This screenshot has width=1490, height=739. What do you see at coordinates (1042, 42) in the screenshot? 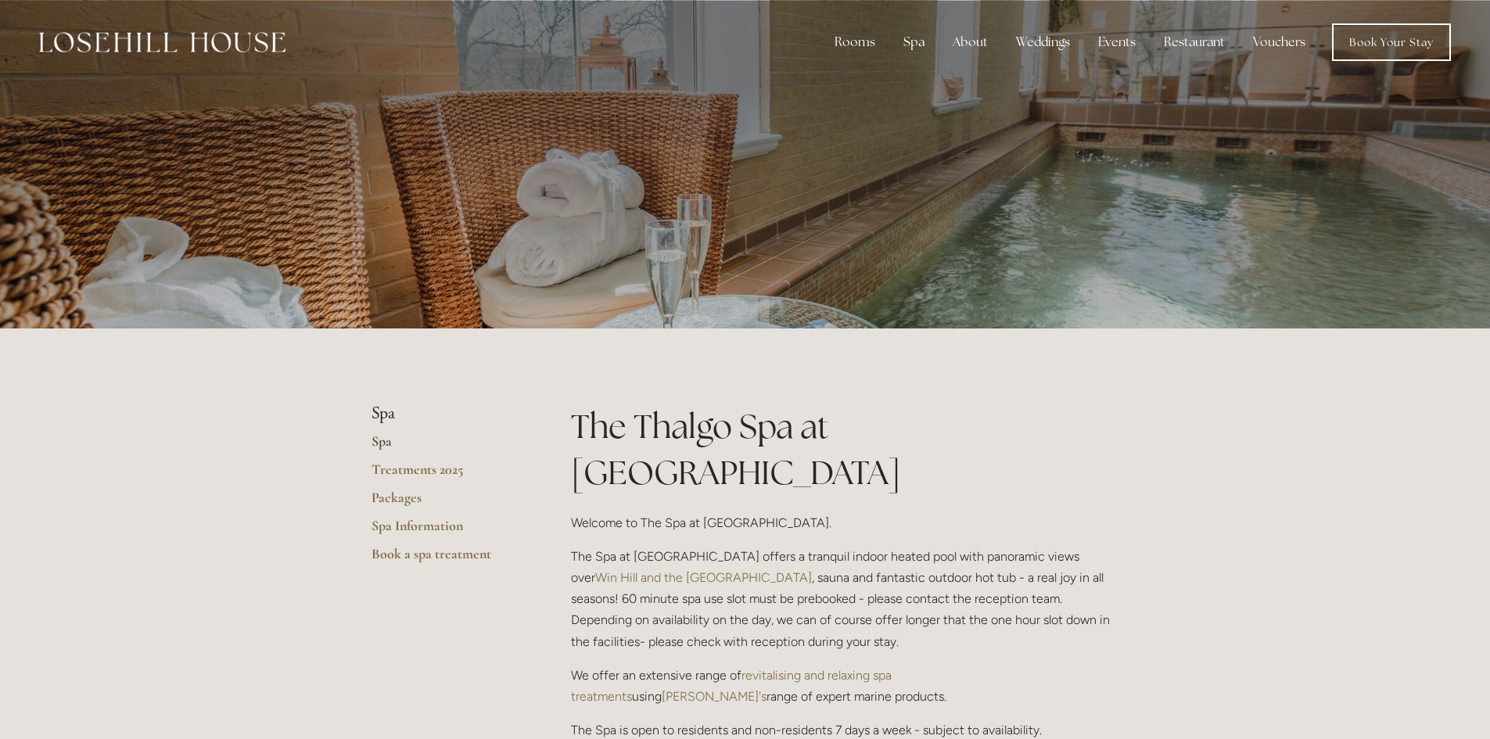
I see `div: Weddings` at bounding box center [1042, 42].